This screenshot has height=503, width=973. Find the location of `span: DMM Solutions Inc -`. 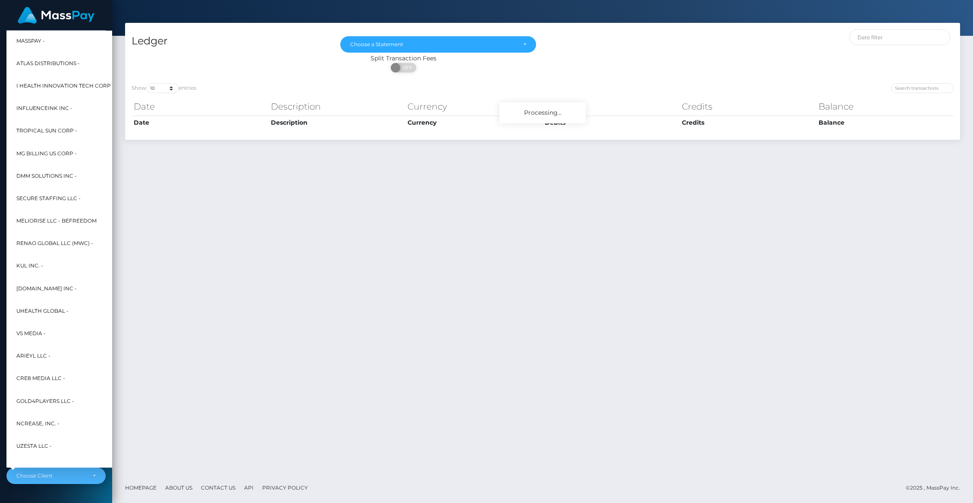

span: DMM Solutions Inc - is located at coordinates (47, 175).